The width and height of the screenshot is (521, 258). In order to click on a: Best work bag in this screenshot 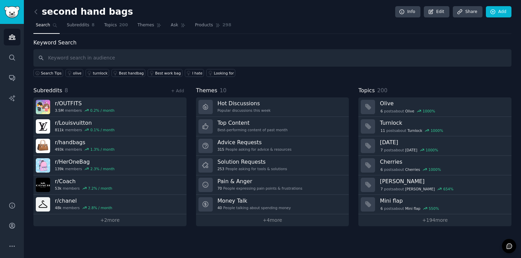, I will do `click(165, 73)`.